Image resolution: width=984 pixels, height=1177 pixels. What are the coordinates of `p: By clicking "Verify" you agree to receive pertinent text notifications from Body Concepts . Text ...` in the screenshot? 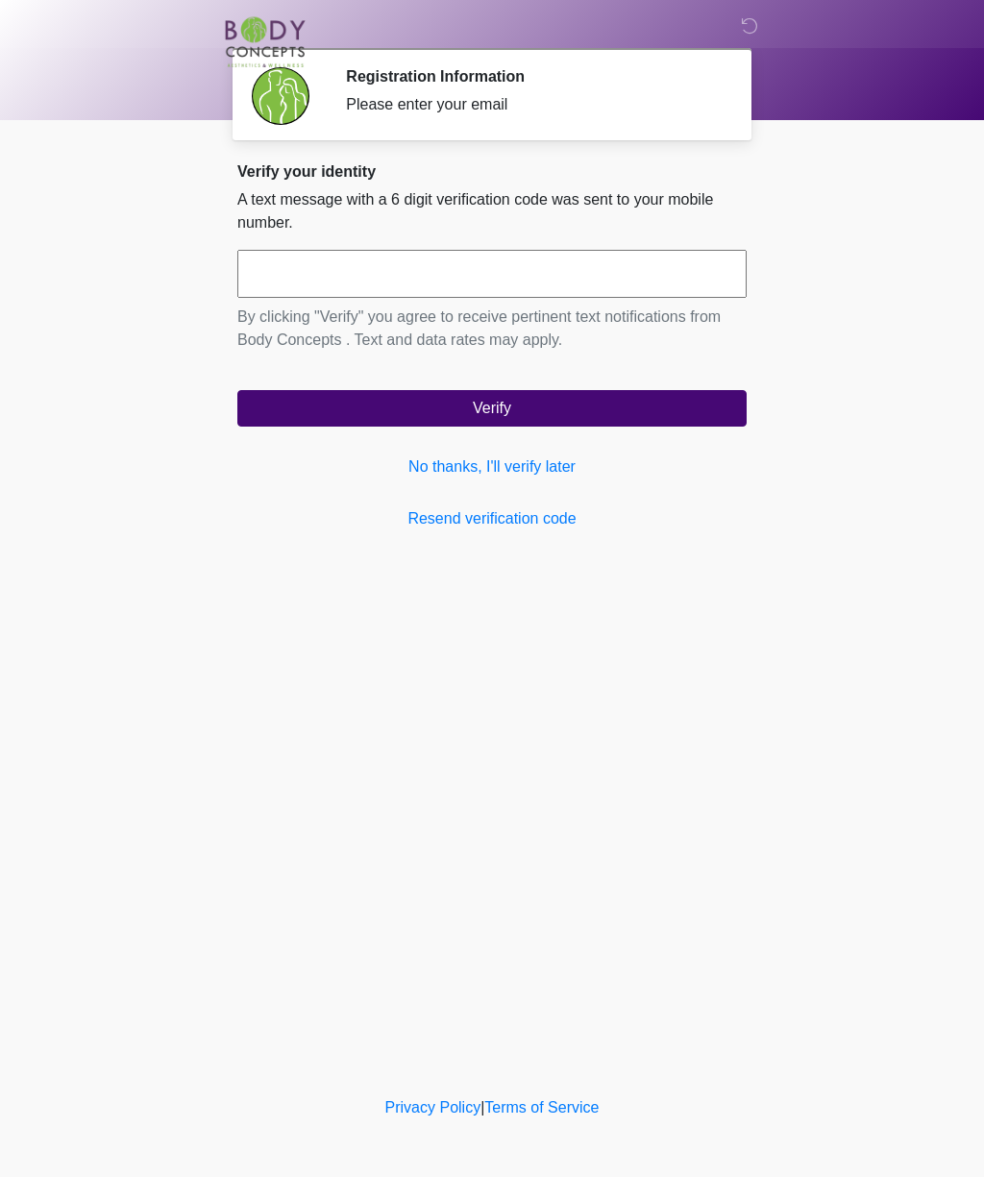 It's located at (492, 329).